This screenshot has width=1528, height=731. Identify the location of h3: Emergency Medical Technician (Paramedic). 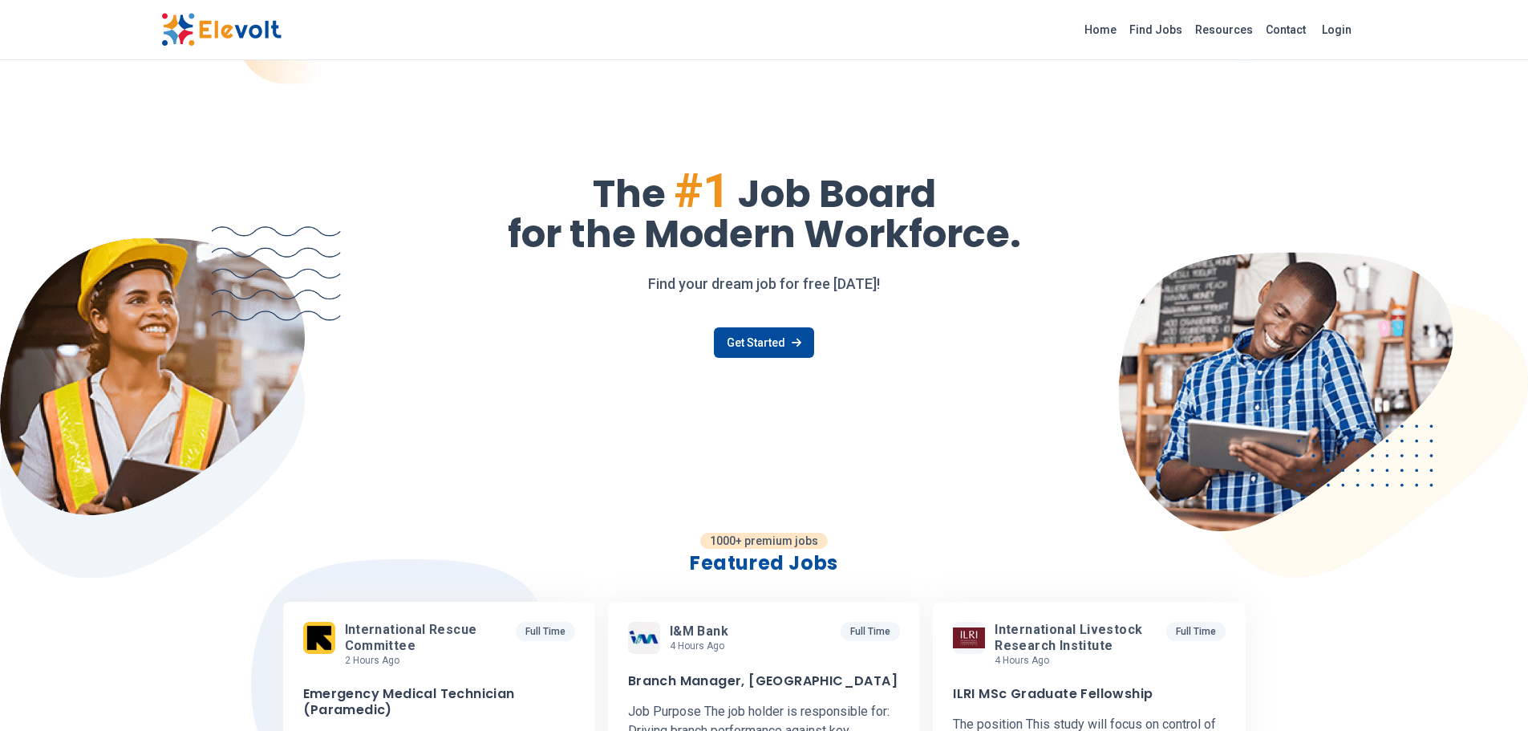
(439, 702).